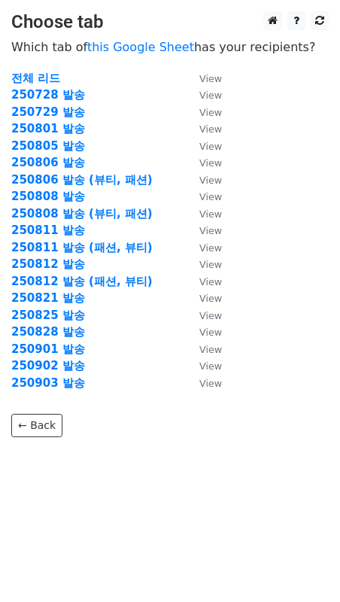 Image resolution: width=340 pixels, height=602 pixels. I want to click on a: 250811 발송, so click(48, 230).